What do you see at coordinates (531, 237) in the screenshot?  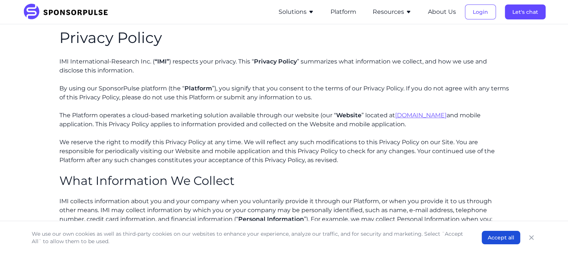 I see `button: Close` at bounding box center [531, 237].